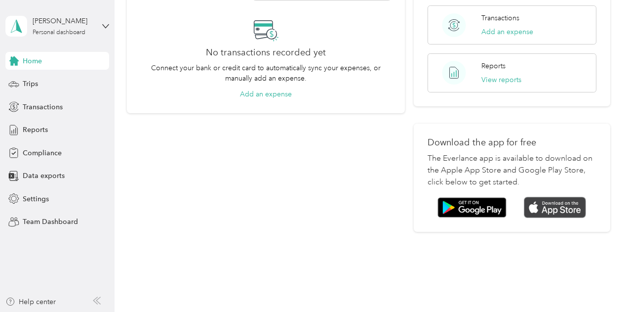  What do you see at coordinates (42, 153) in the screenshot?
I see `span: Compliance` at bounding box center [42, 153].